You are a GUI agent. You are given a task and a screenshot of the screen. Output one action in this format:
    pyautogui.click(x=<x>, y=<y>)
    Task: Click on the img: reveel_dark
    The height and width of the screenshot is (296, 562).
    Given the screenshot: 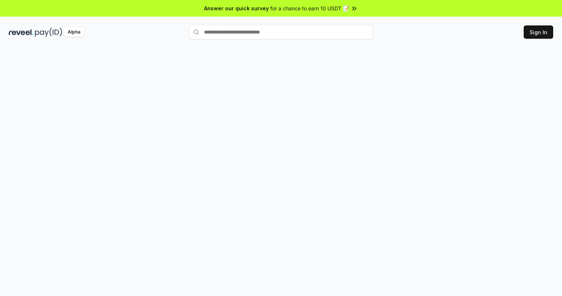 What is the action you would take?
    pyautogui.click(x=21, y=32)
    